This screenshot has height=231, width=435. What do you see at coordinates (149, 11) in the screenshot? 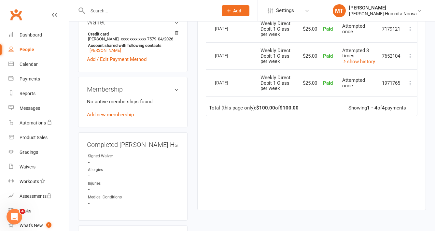
I see `input: Search...` at bounding box center [149, 11].